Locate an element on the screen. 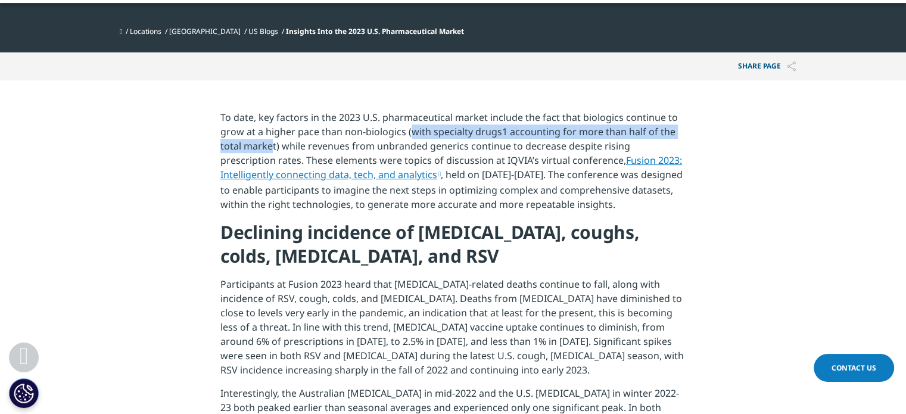 This screenshot has width=906, height=414. a: Contact Us is located at coordinates (853, 367).